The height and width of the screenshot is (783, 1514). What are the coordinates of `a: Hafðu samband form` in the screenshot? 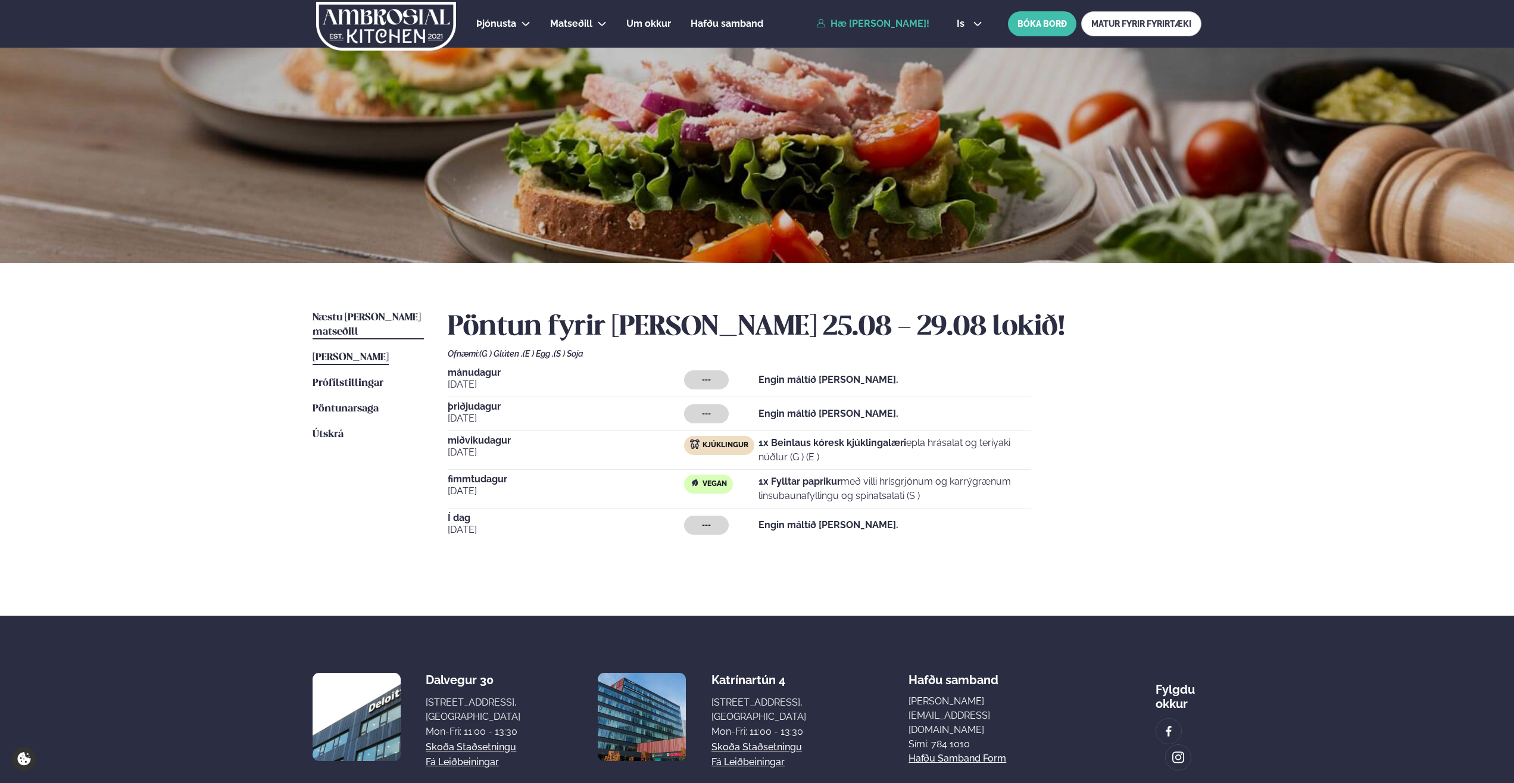 It's located at (957, 759).